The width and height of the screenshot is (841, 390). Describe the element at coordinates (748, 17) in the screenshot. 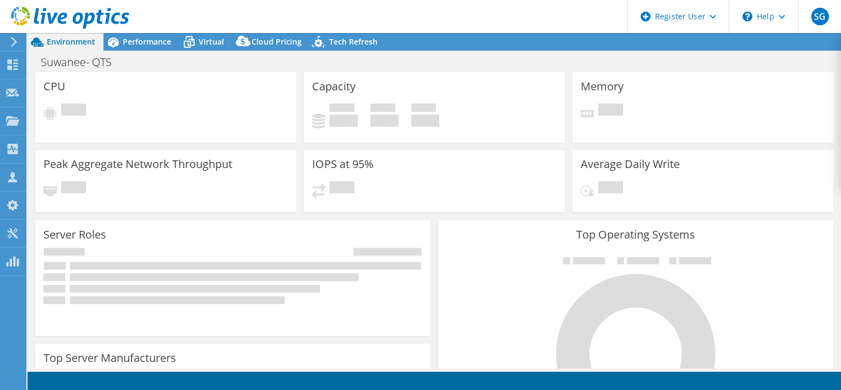

I see `svg: \n` at that location.